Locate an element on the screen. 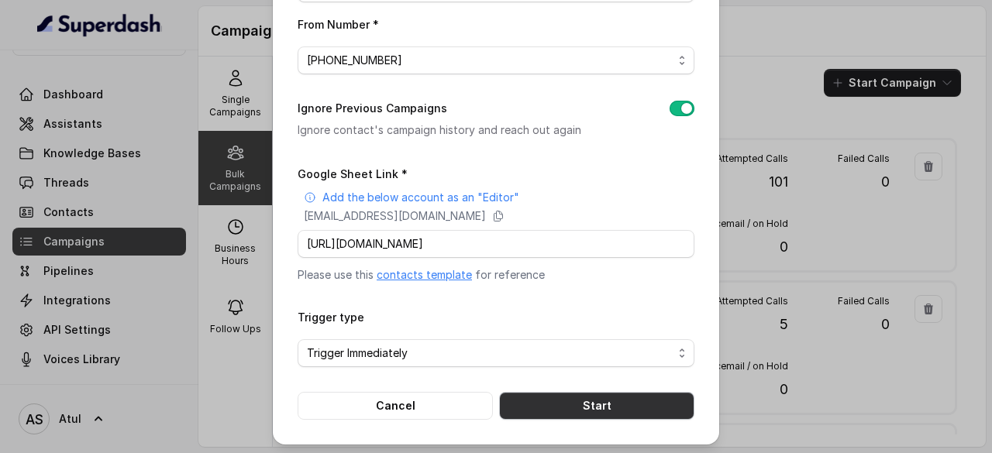 The width and height of the screenshot is (992, 453). button: Start is located at coordinates (597, 406).